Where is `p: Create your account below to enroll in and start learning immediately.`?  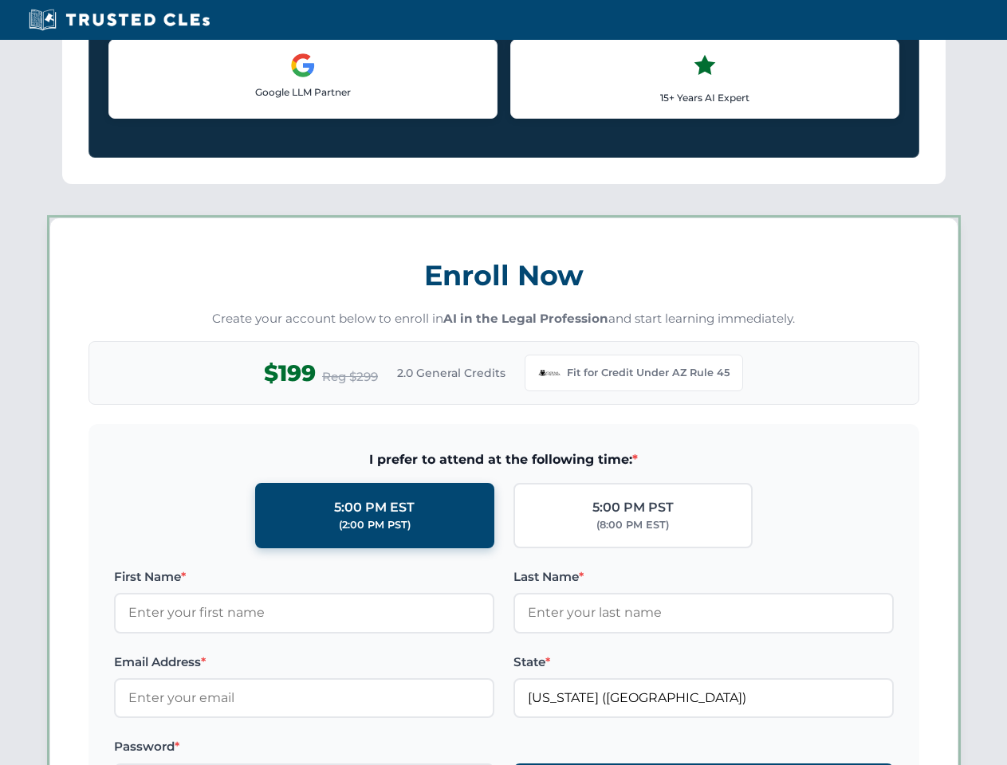 p: Create your account below to enroll in and start learning immediately. is located at coordinates (504, 319).